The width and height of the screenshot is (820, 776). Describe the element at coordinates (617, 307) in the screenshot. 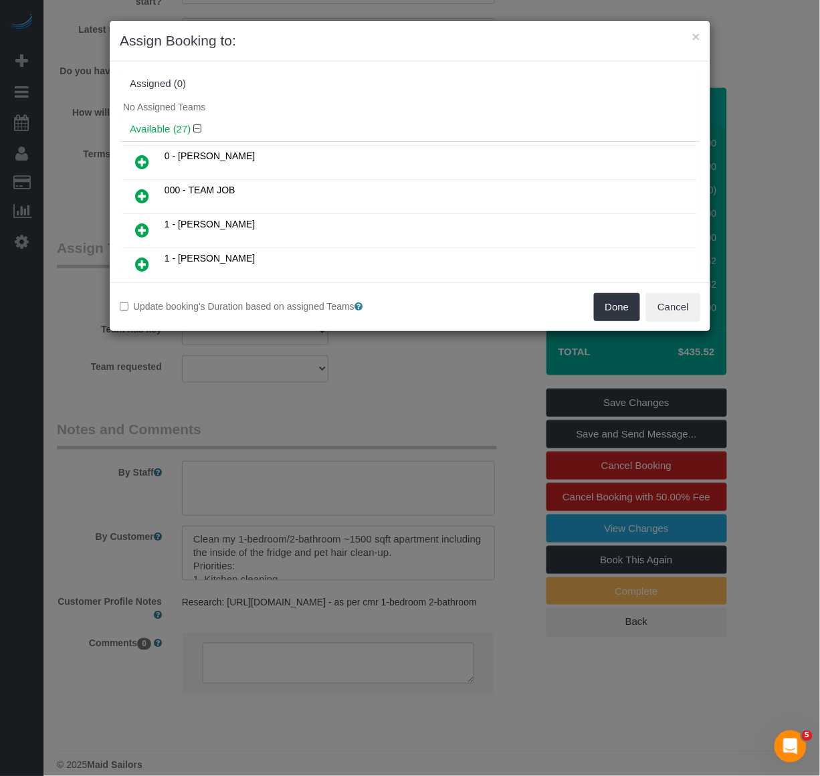

I see `button: Done` at that location.